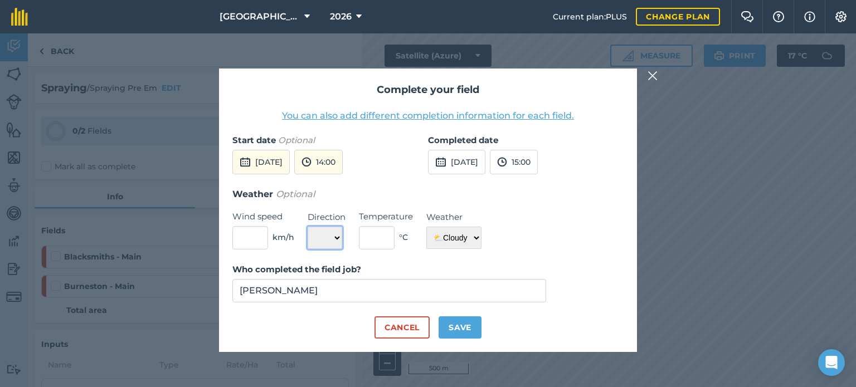  I want to click on label: Direction, so click(327, 217).